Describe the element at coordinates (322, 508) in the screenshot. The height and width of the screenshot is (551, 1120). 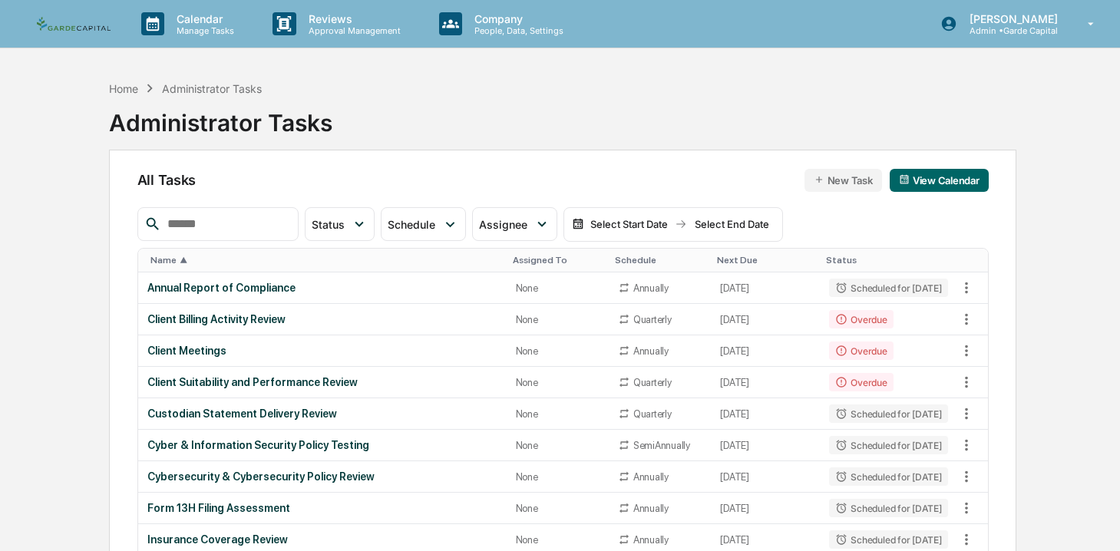
I see `div: Form 13H Filing Assessment` at that location.